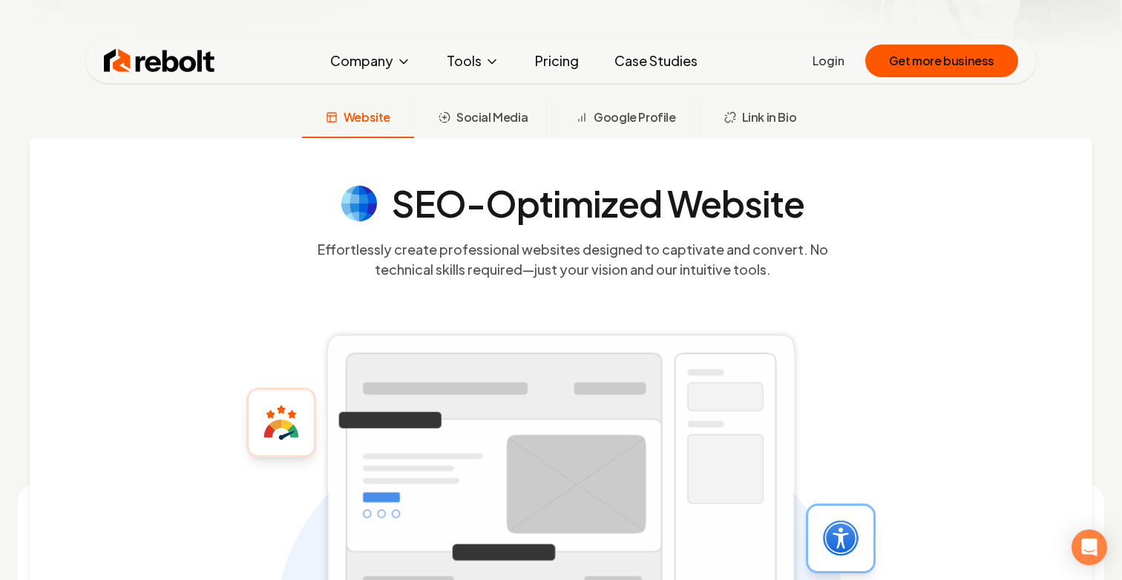  I want to click on span: Google Profile, so click(635, 117).